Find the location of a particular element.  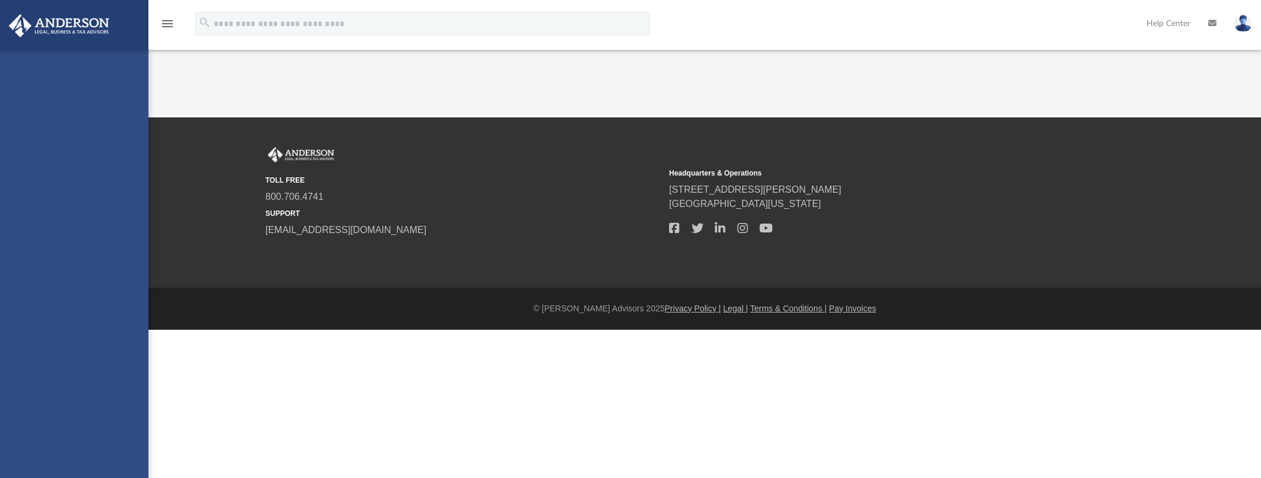

a: Privacy Policy | is located at coordinates (693, 309).